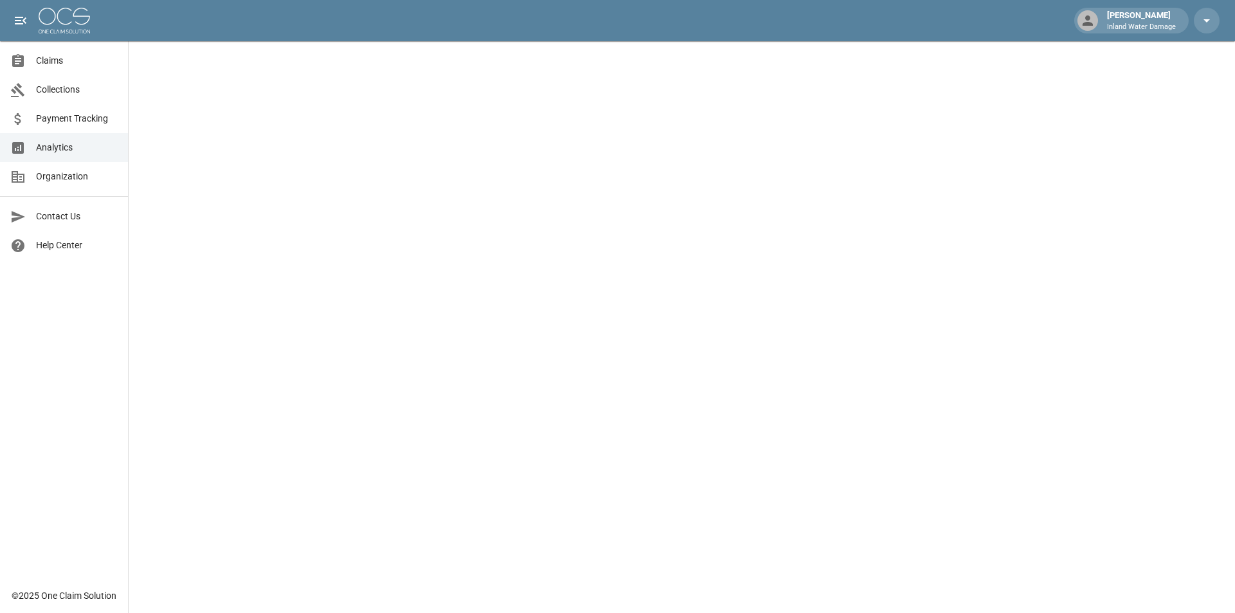 The height and width of the screenshot is (613, 1235). I want to click on span: Payment Tracking, so click(77, 118).